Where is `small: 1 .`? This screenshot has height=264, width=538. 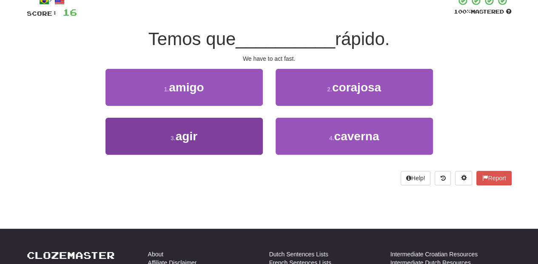 small: 1 . is located at coordinates (166, 89).